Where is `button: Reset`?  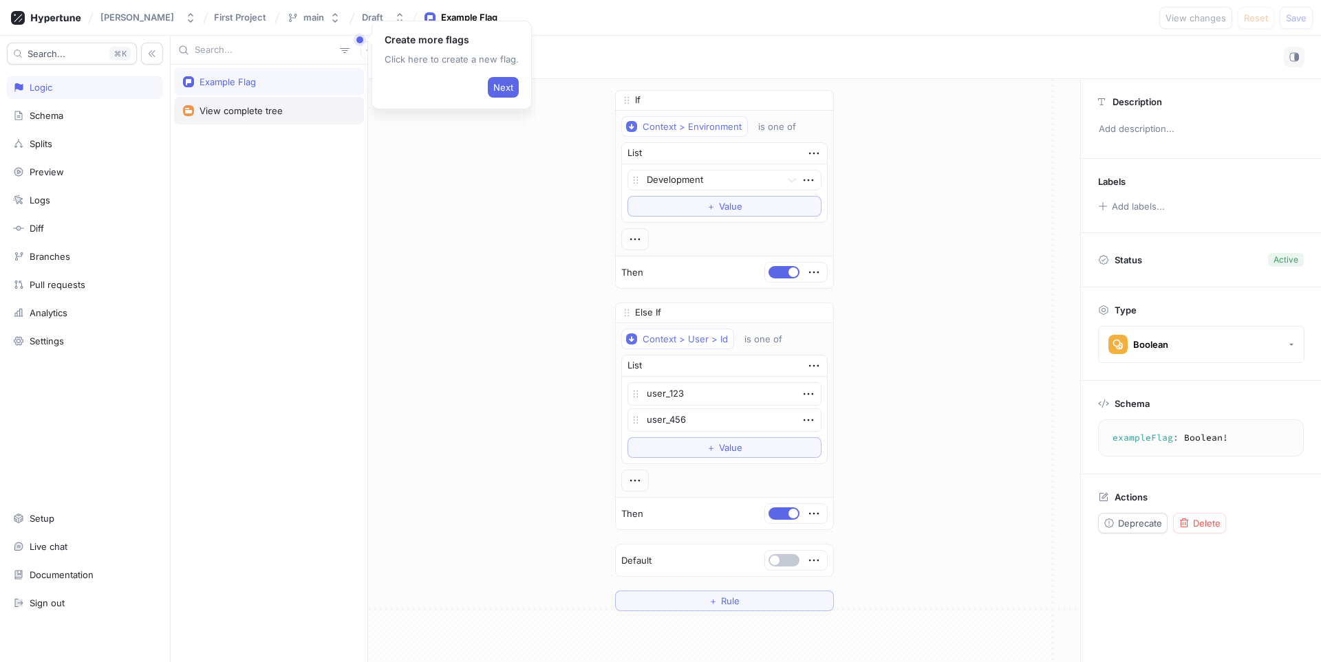 button: Reset is located at coordinates (1255, 18).